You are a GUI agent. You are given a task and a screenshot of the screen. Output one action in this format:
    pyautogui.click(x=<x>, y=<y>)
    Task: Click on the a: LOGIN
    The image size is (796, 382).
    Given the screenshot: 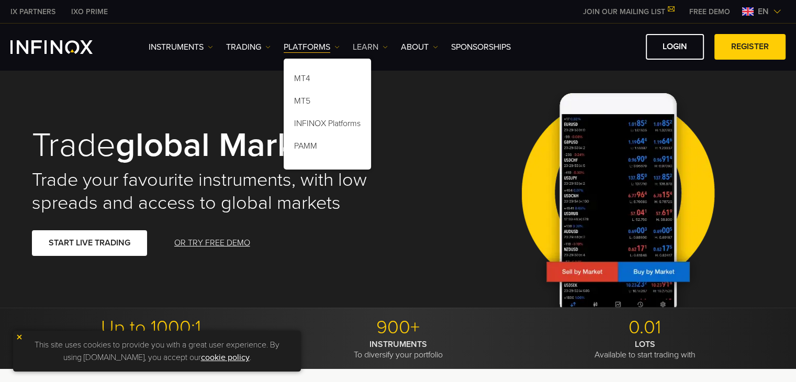 What is the action you would take?
    pyautogui.click(x=674, y=47)
    